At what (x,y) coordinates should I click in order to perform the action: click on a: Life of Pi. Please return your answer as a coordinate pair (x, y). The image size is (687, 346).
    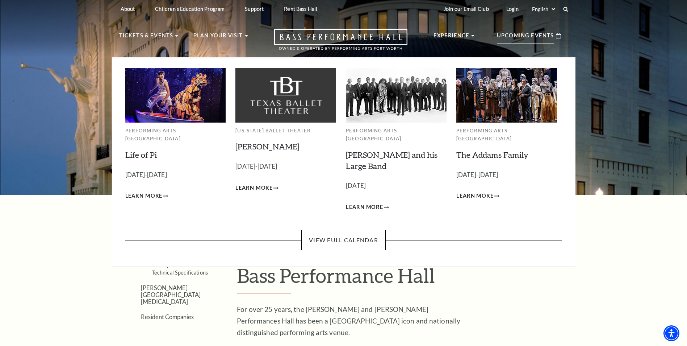
    Looking at the image, I should click on (141, 154).